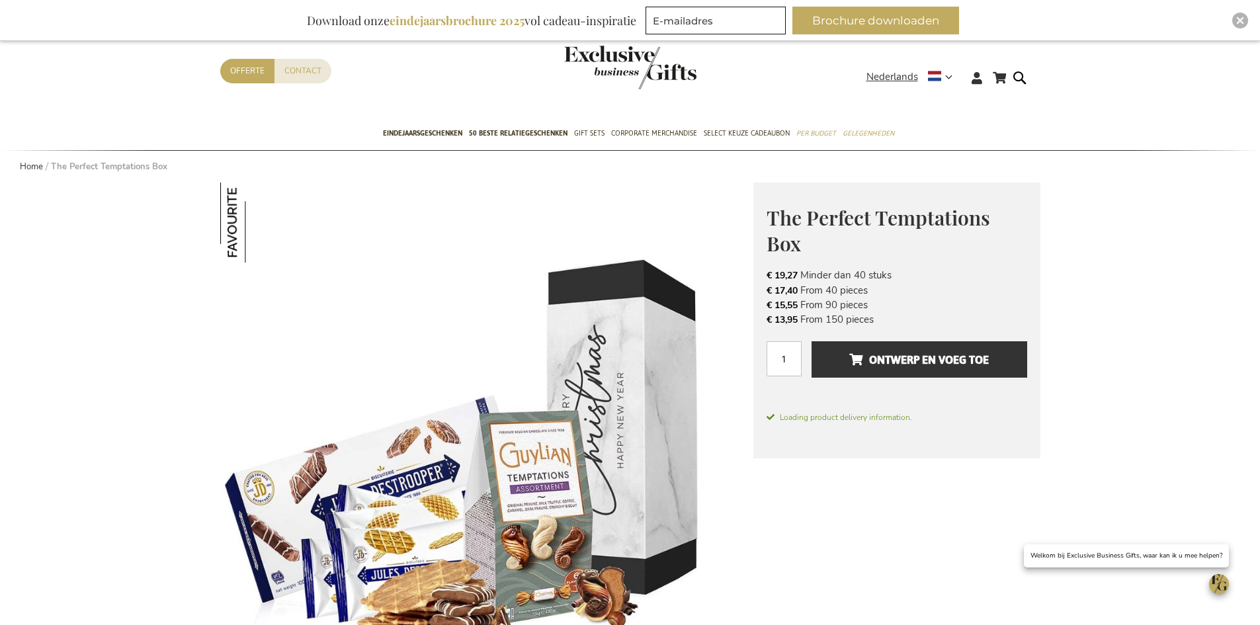 This screenshot has height=625, width=1260. What do you see at coordinates (784, 358) in the screenshot?
I see `input: Aantal` at bounding box center [784, 358].